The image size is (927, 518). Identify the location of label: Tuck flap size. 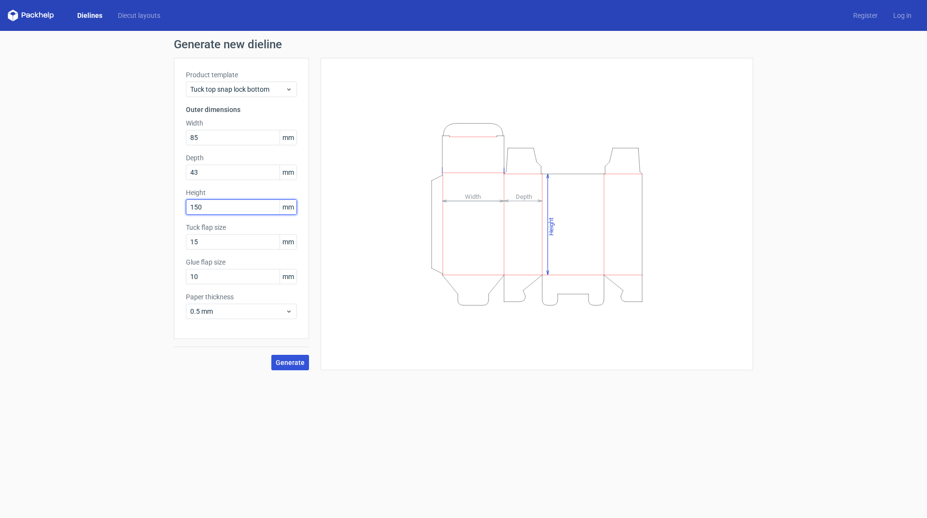
(241, 227).